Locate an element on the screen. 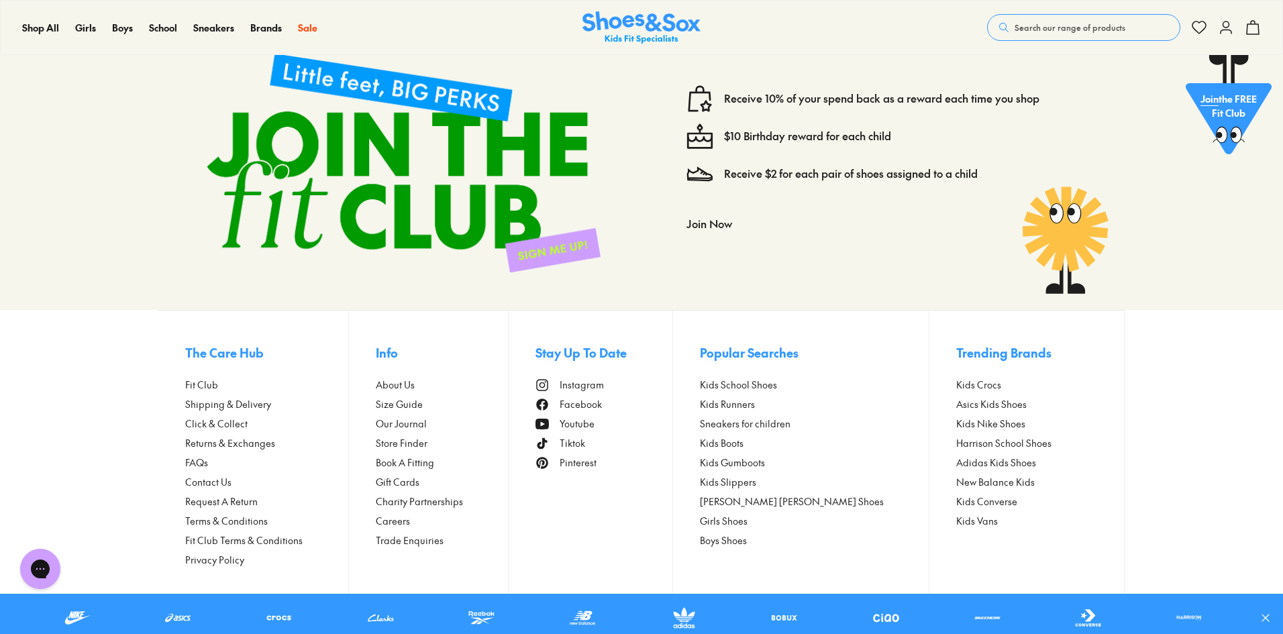  a: Tiktok is located at coordinates (604, 443).